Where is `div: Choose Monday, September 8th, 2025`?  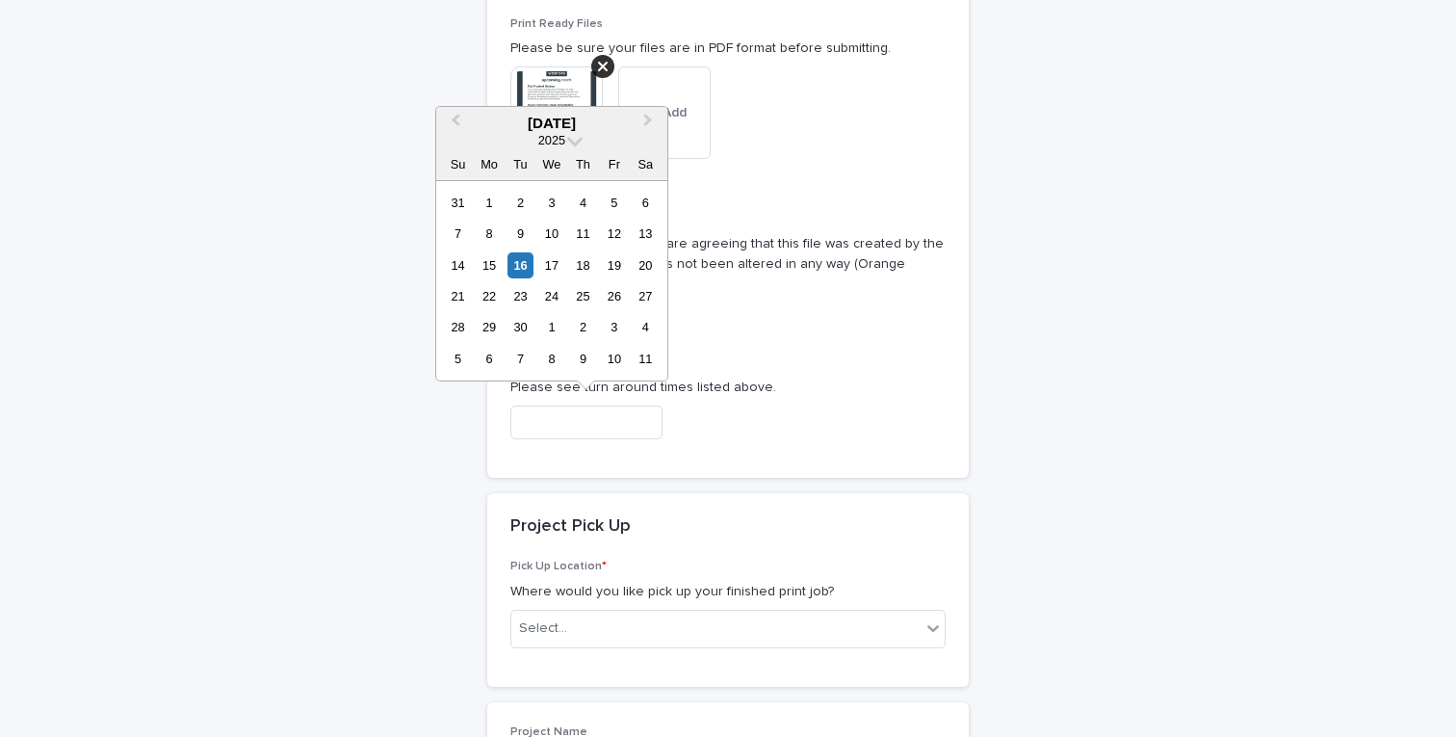
div: Choose Monday, September 8th, 2025 is located at coordinates (488, 233).